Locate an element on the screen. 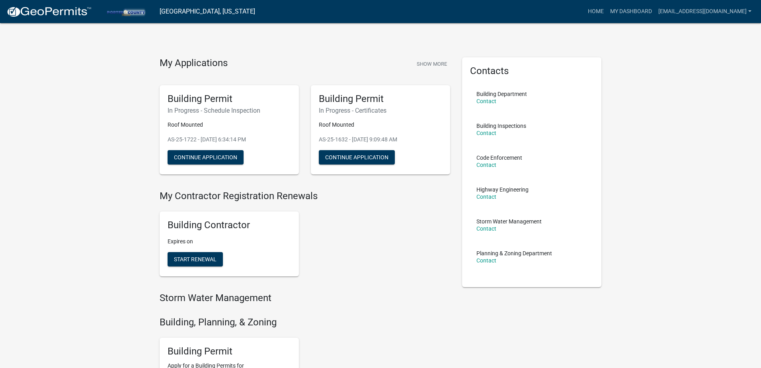 This screenshot has width=761, height=368. h5: Contacts is located at coordinates (532, 71).